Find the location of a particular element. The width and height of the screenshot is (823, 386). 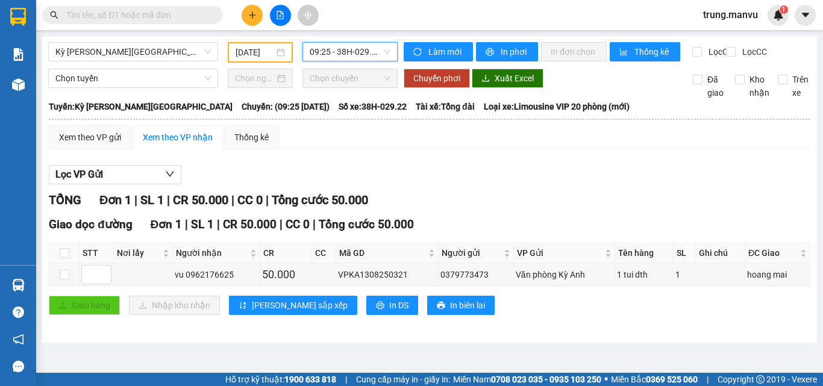

span: 1 is located at coordinates (783, 10).